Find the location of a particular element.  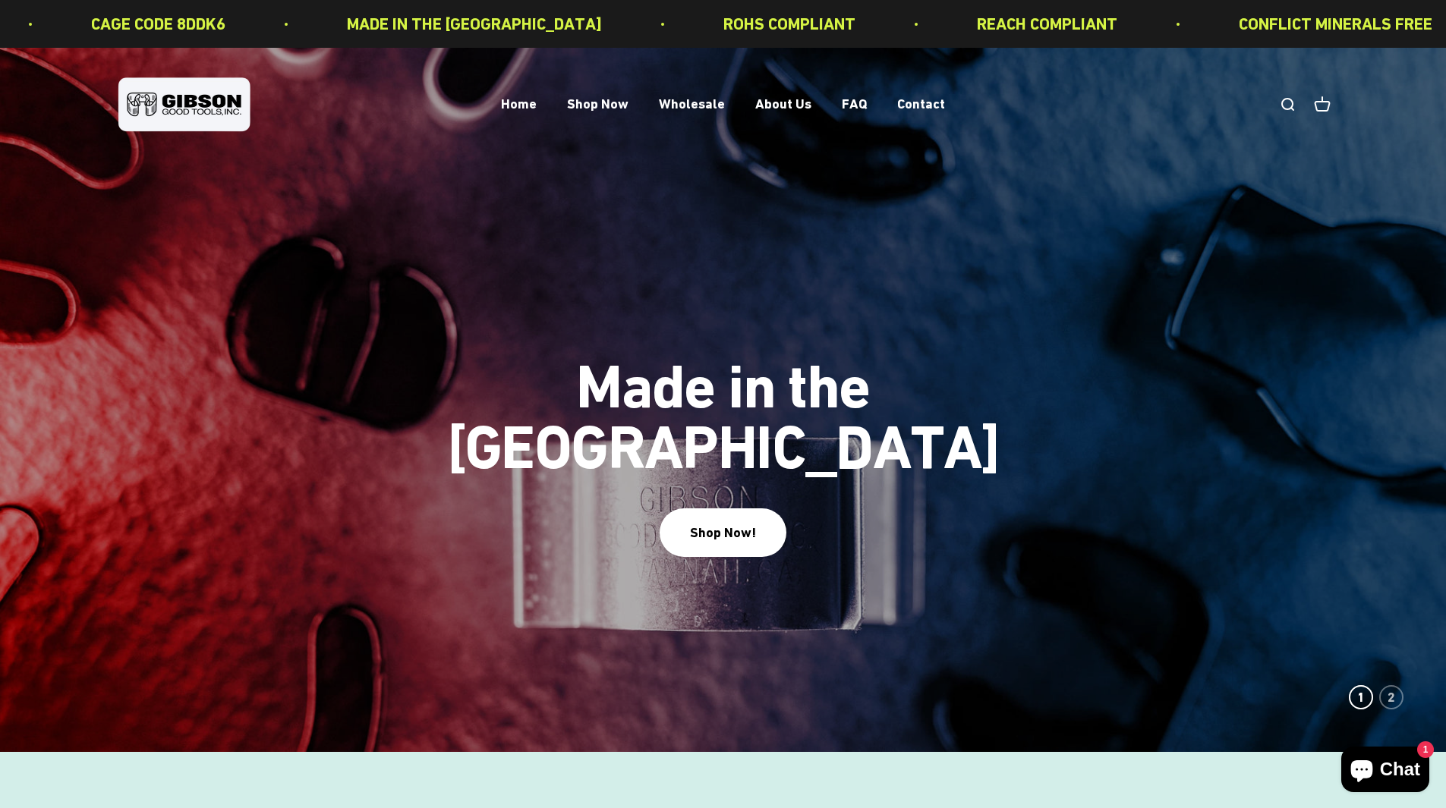

inbox-online-store-chat: Shopify online store chat is located at coordinates (1385, 771).